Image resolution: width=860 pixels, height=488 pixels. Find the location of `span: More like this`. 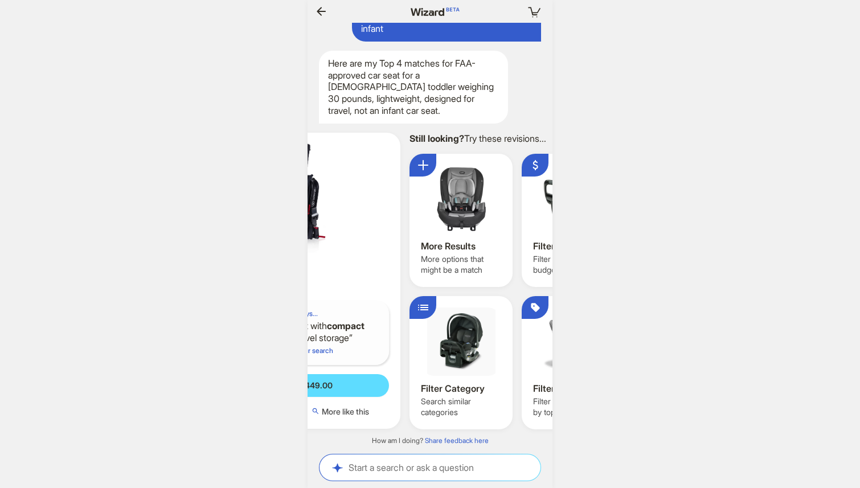

span: More like this is located at coordinates (345, 412).